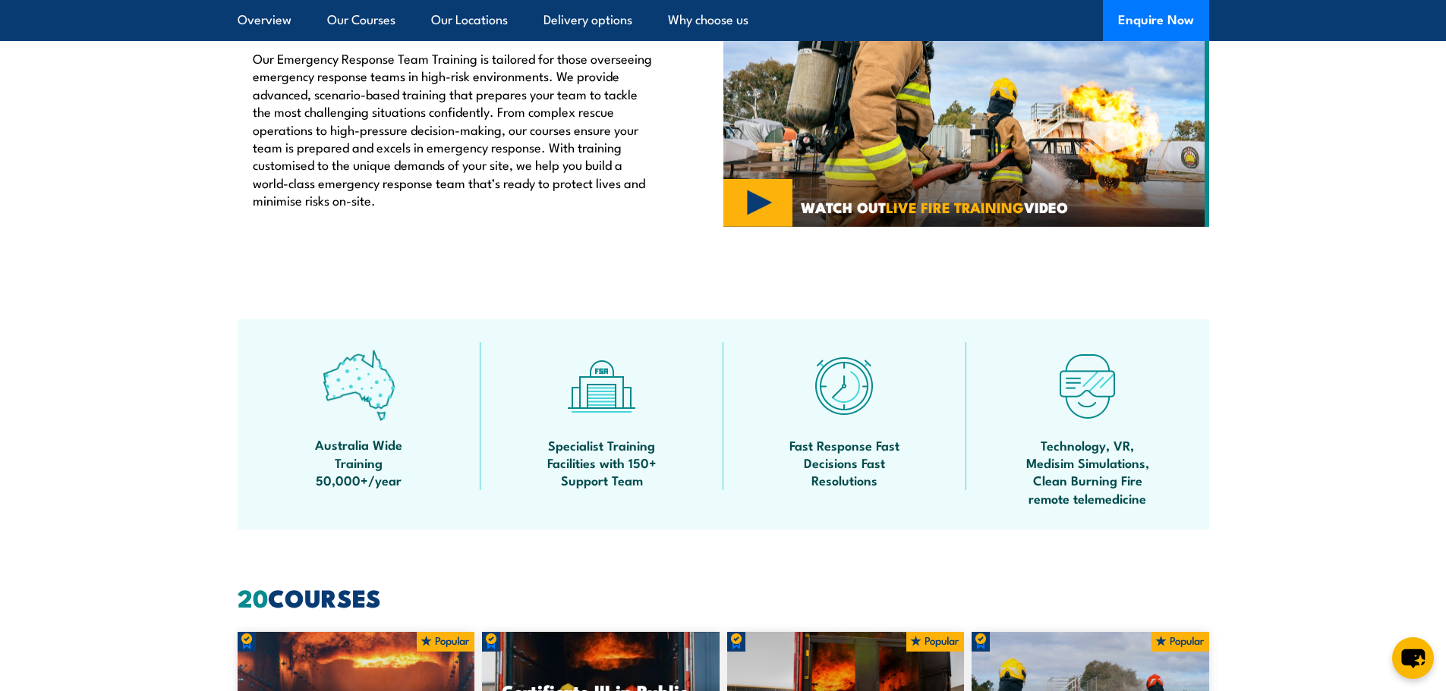 The image size is (1446, 691). I want to click on p: Our Emergency Response Team Training is tailored for those overseeing emergency response teams in..., so click(453, 129).